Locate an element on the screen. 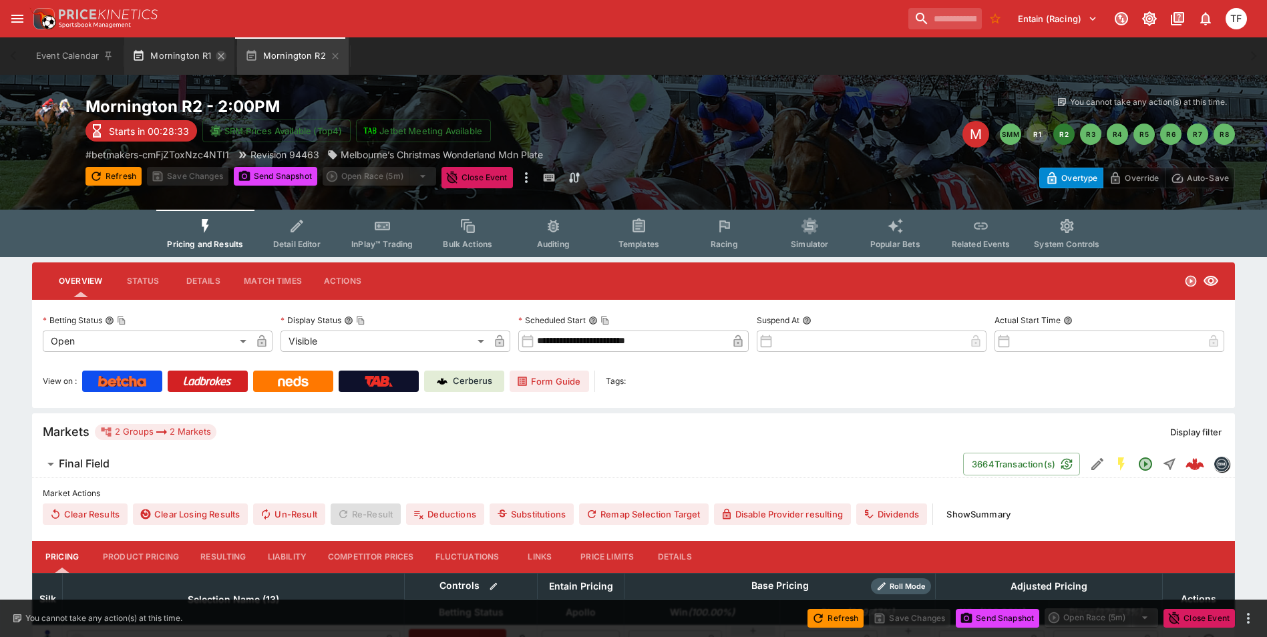  div: ccef2597-32c1-484d-904a-2f33918c5b4c is located at coordinates (1195, 464).